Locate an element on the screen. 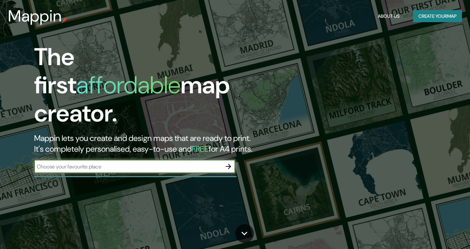 This screenshot has height=249, width=470. input: Choose your favourite place is located at coordinates (128, 166).